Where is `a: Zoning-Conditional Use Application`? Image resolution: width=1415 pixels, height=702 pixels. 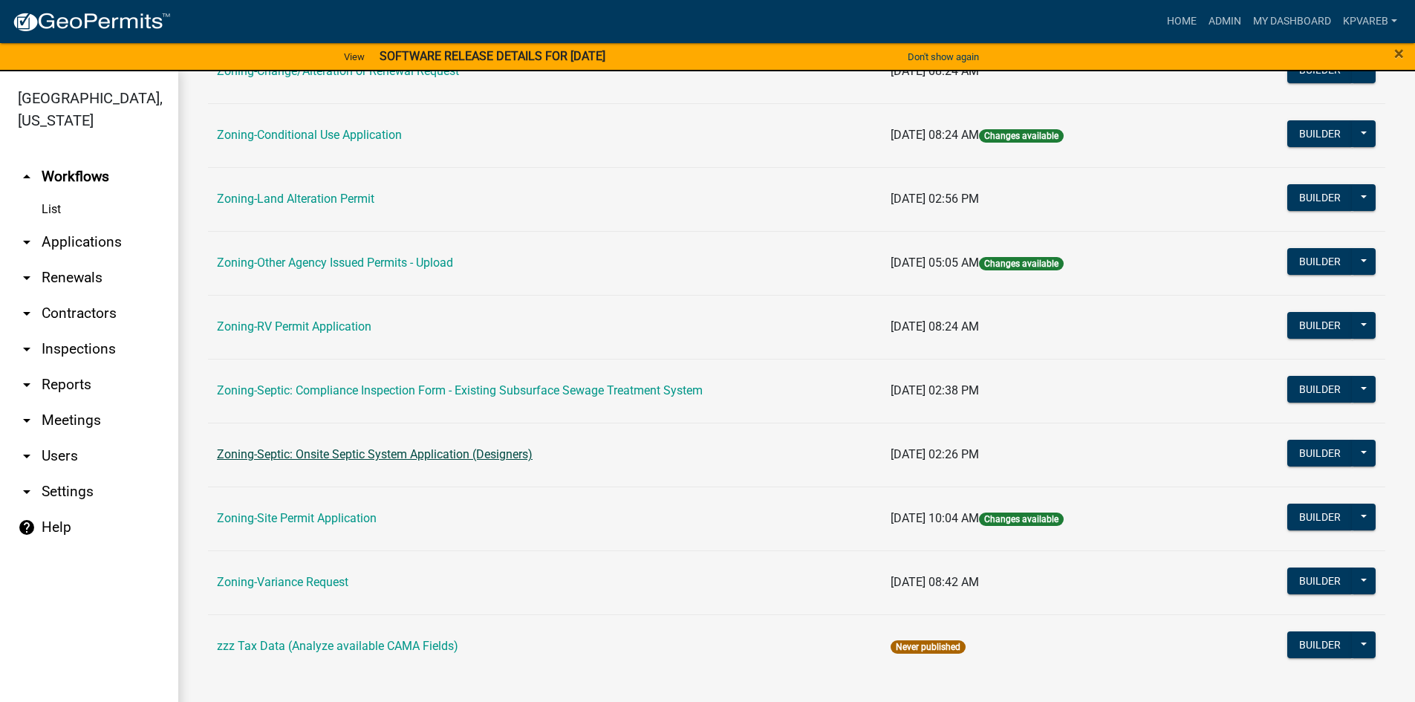
a: Zoning-Conditional Use Application is located at coordinates (309, 134).